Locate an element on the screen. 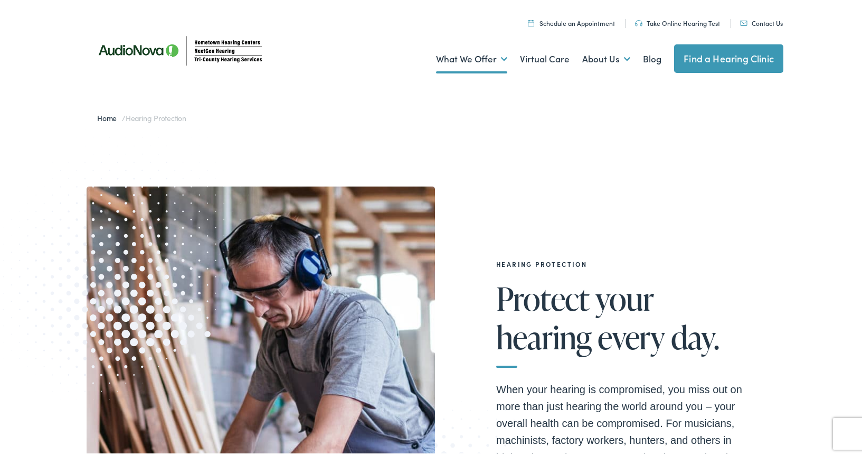  a: Take Online Hearing Test is located at coordinates (677, 21).